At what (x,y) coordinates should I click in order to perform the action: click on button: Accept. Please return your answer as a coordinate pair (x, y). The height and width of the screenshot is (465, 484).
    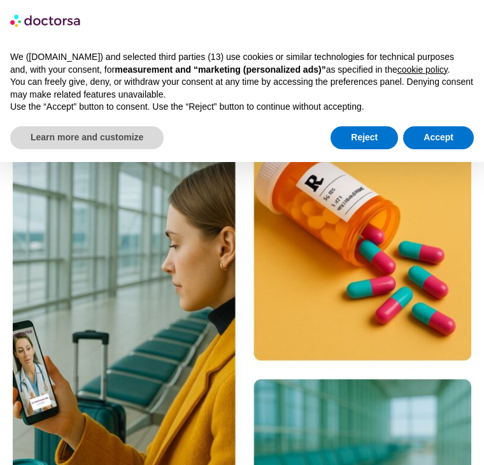
    Looking at the image, I should click on (439, 138).